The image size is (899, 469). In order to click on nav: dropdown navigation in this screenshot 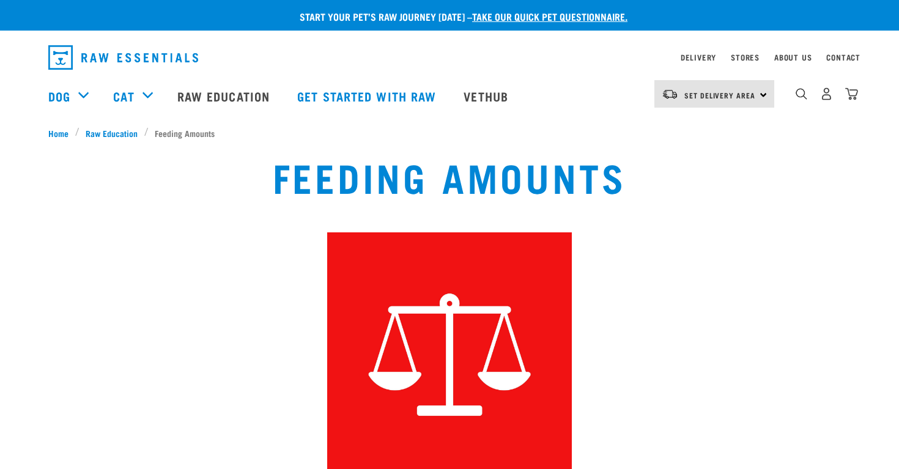, I will do `click(449, 57)`.